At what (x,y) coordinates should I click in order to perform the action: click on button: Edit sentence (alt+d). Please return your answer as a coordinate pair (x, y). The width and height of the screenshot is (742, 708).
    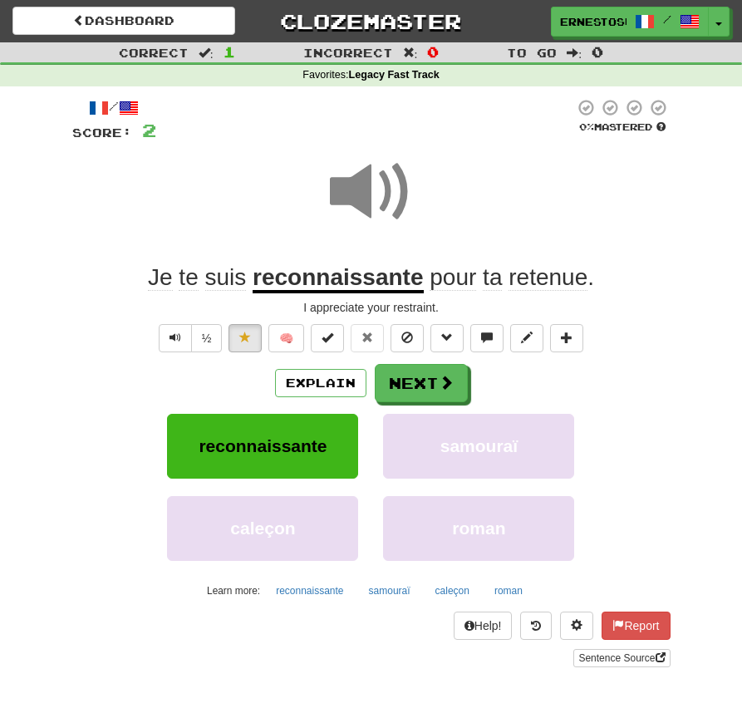
    Looking at the image, I should click on (527, 338).